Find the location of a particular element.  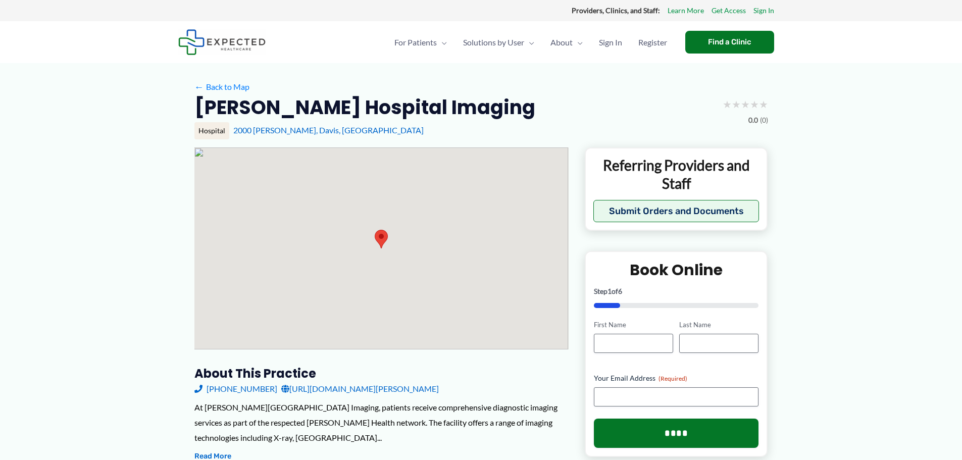

a: ←Back to Map is located at coordinates (222, 87).